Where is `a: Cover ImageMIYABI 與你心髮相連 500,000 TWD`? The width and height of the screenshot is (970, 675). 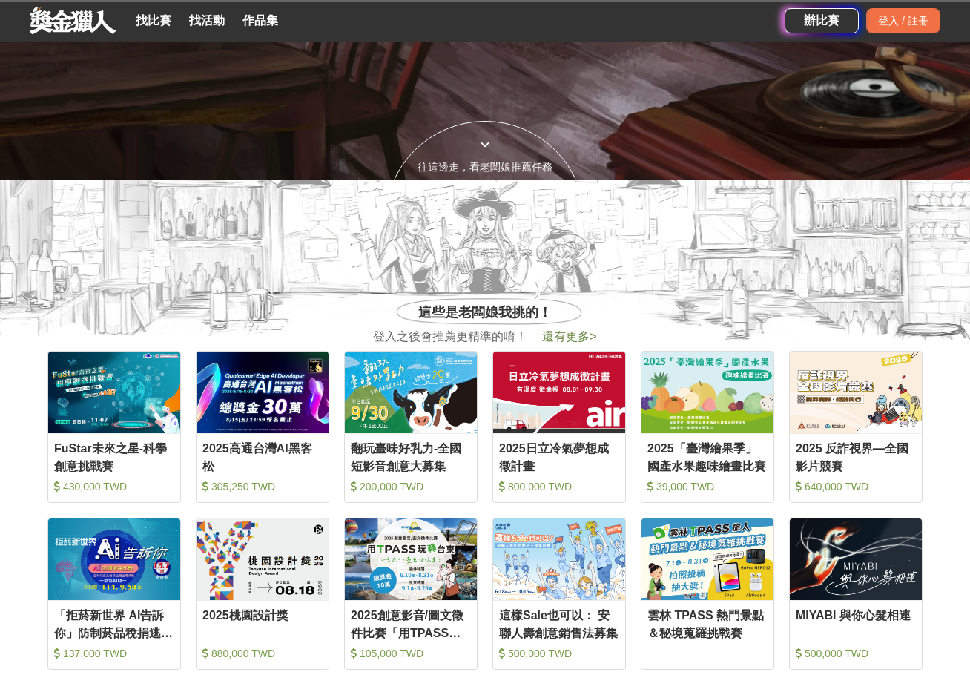 a: Cover ImageMIYABI 與你心髮相連 500,000 TWD is located at coordinates (855, 593).